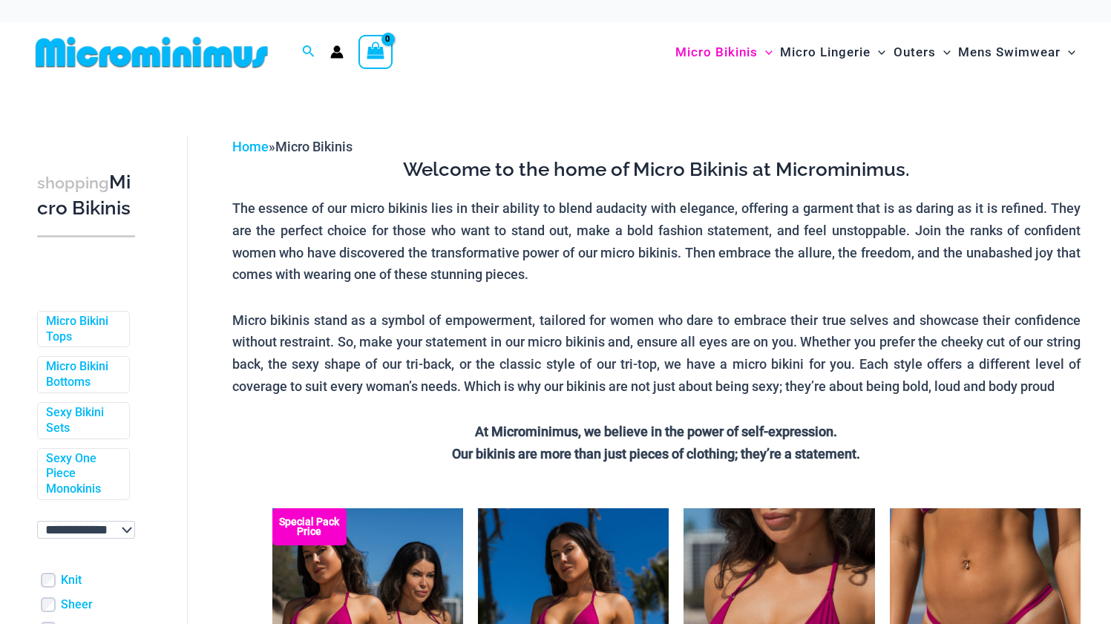  I want to click on img: MM SHOP LOGO FLAT, so click(151, 52).